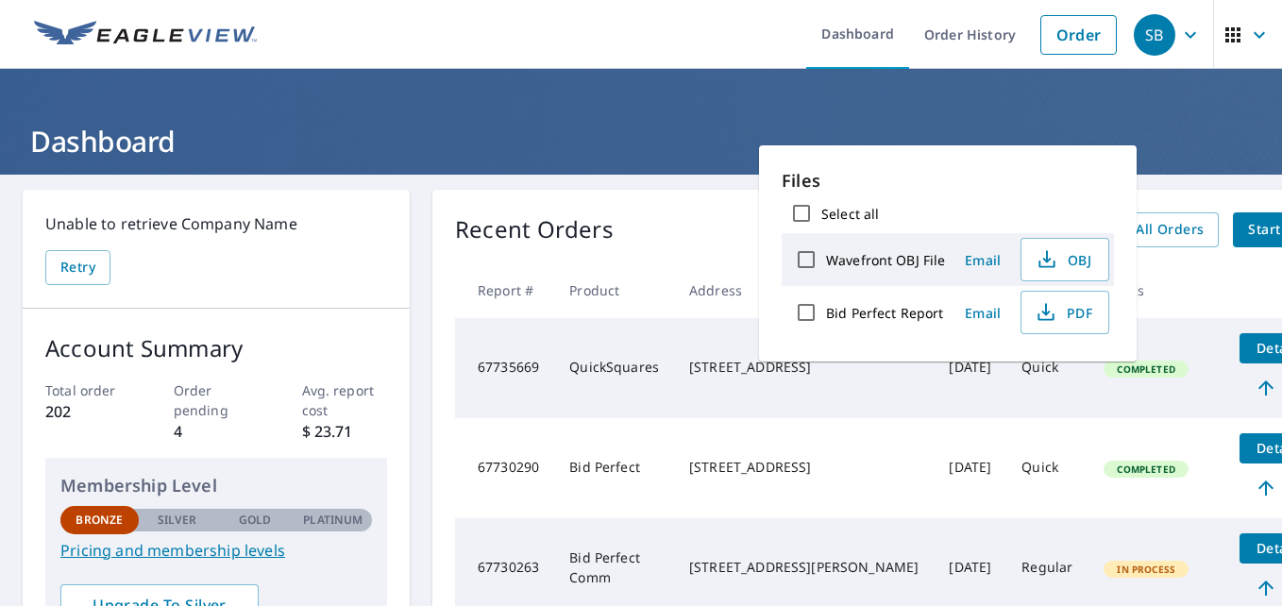 This screenshot has height=606, width=1282. Describe the element at coordinates (1065, 313) in the screenshot. I see `button: PDF` at that location.